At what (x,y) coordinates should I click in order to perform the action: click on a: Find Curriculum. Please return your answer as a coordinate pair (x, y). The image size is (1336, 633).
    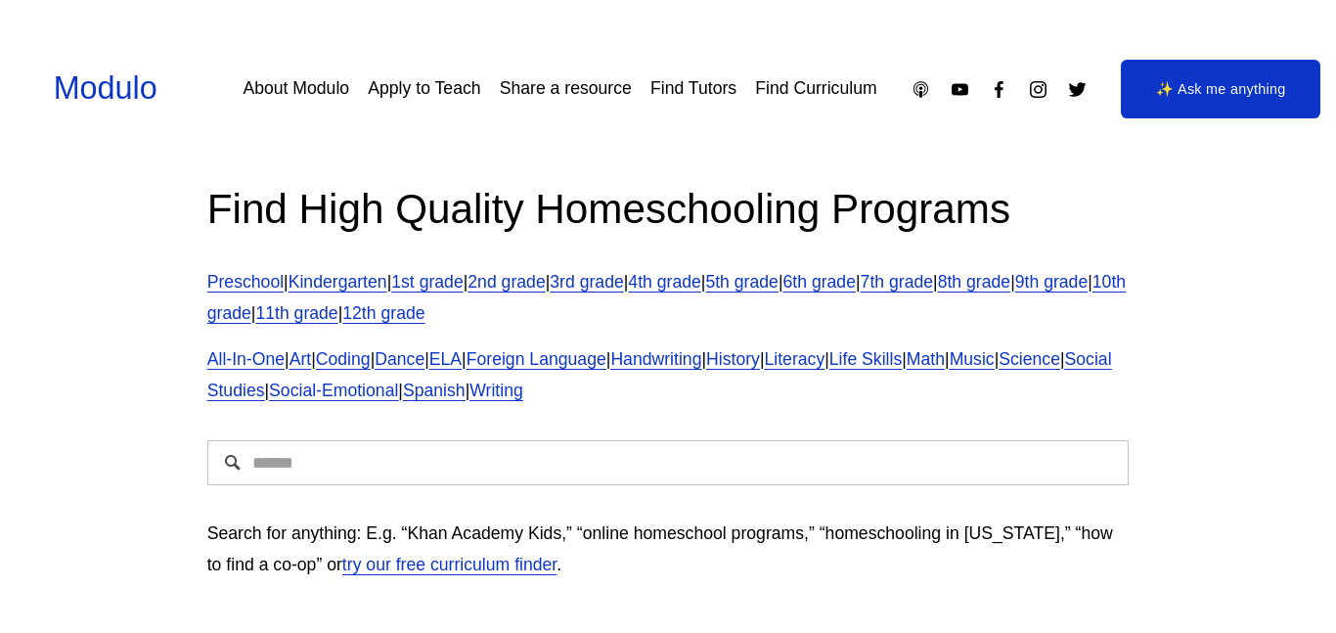
    Looking at the image, I should click on (816, 88).